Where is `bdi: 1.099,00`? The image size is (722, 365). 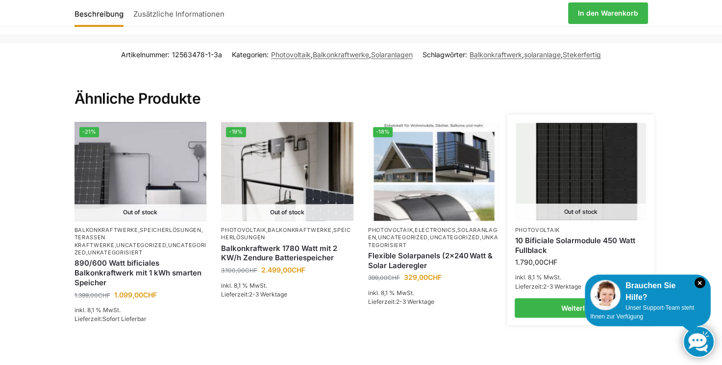
bdi: 1.099,00 is located at coordinates (135, 294).